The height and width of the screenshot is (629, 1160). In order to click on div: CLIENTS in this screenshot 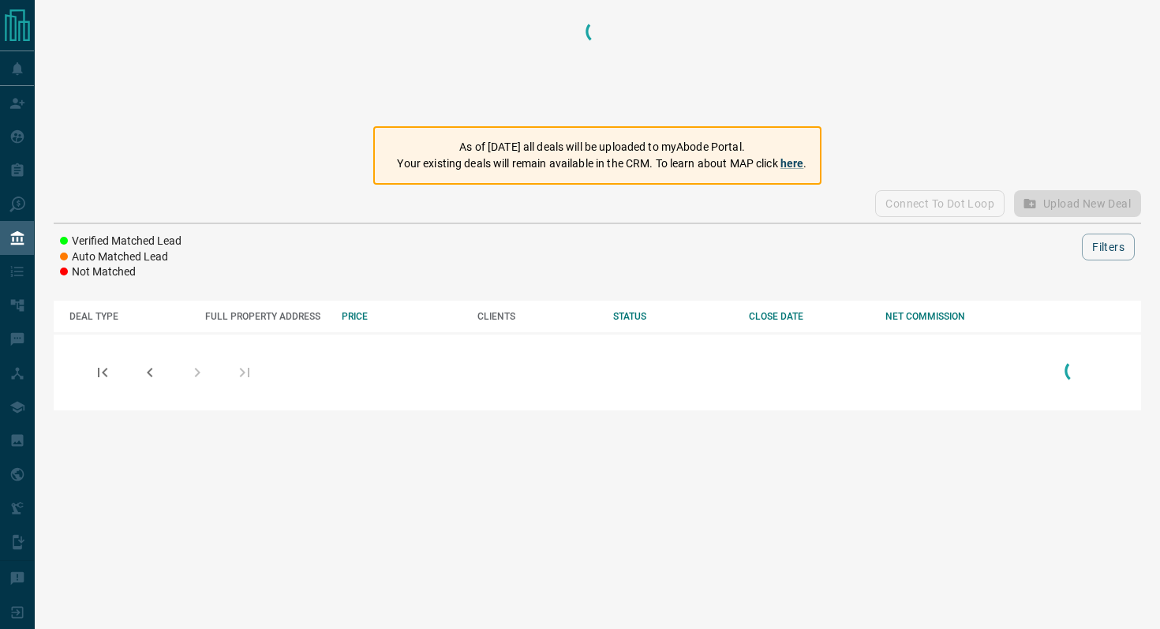, I will do `click(538, 317)`.